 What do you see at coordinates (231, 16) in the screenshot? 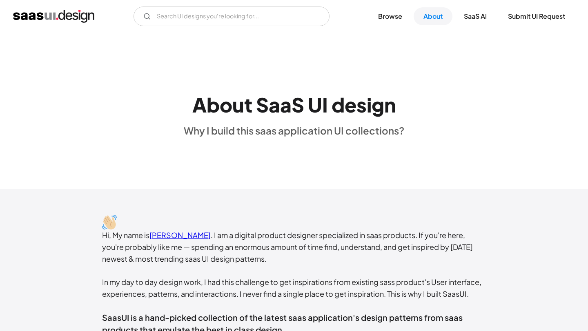
I see `form: Email Form` at bounding box center [231, 16].